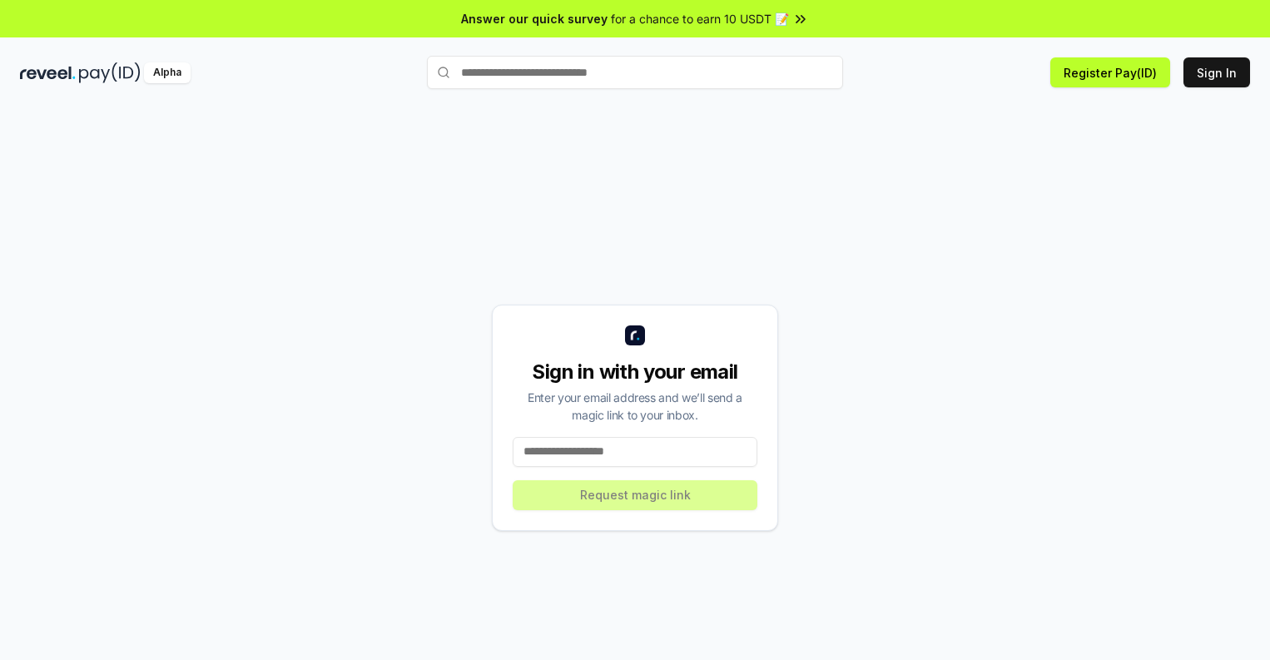 Image resolution: width=1270 pixels, height=660 pixels. I want to click on div: Enter your email address and we’ll send a magic link to your inbox., so click(635, 406).